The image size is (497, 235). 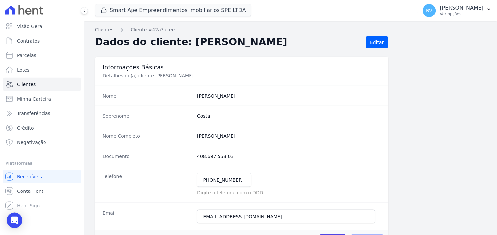 What do you see at coordinates (30, 26) in the screenshot?
I see `span: Visão Geral` at bounding box center [30, 26].